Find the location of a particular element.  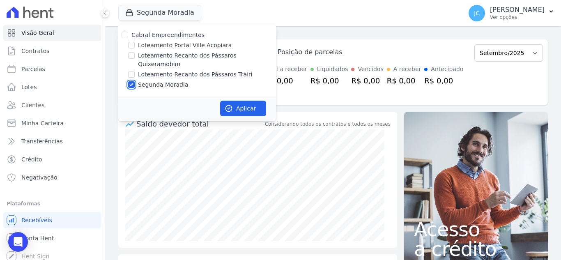

label: Segunda Moradia is located at coordinates (163, 85).